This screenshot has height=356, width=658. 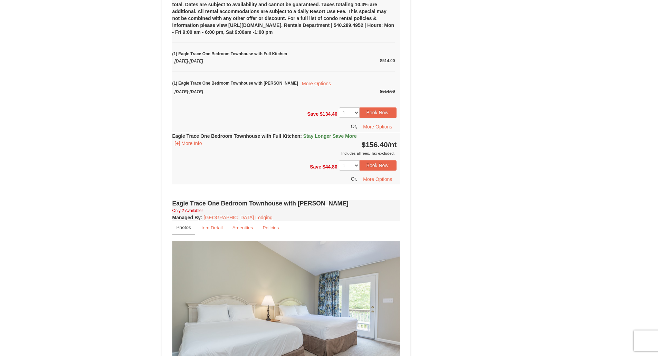 I want to click on strong: Eagle Trace One Bedroom Townhouse with Full Kitchen, so click(x=265, y=136).